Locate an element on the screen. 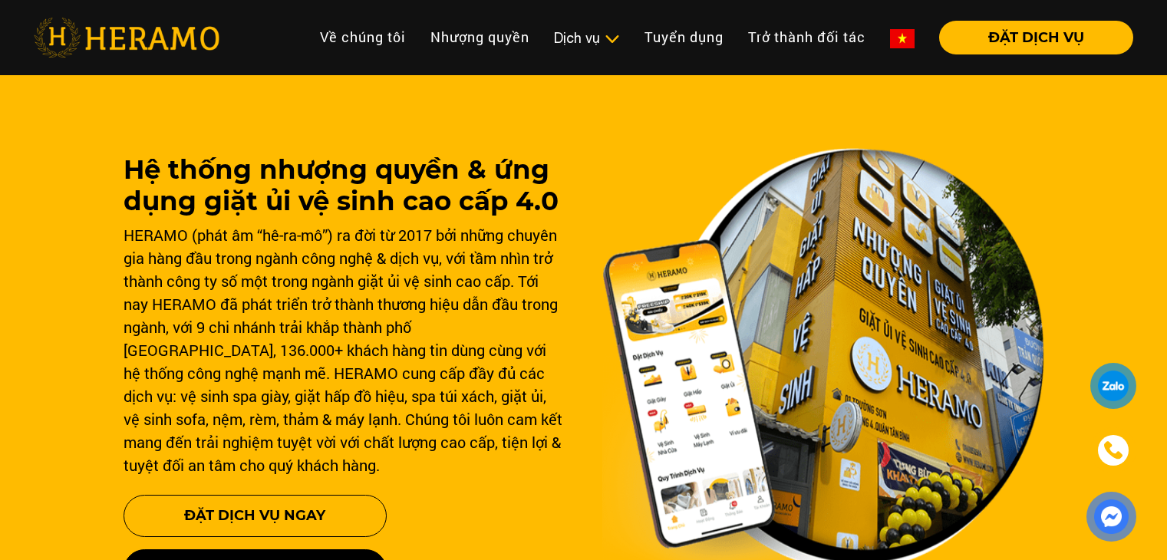  div: Dịch vụ is located at coordinates (587, 38).